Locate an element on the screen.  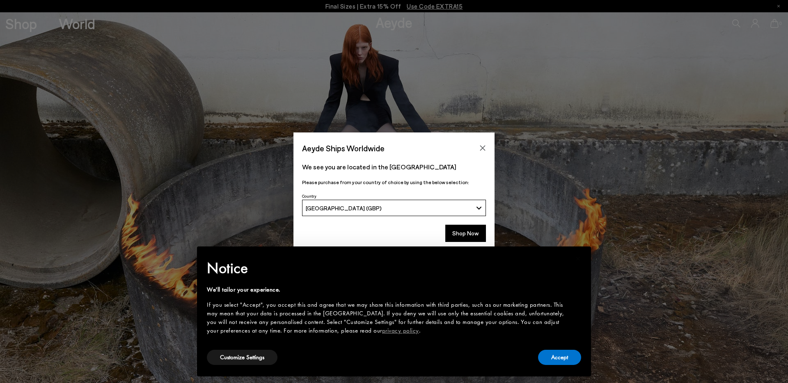
button: Customize Settings is located at coordinates (242, 357).